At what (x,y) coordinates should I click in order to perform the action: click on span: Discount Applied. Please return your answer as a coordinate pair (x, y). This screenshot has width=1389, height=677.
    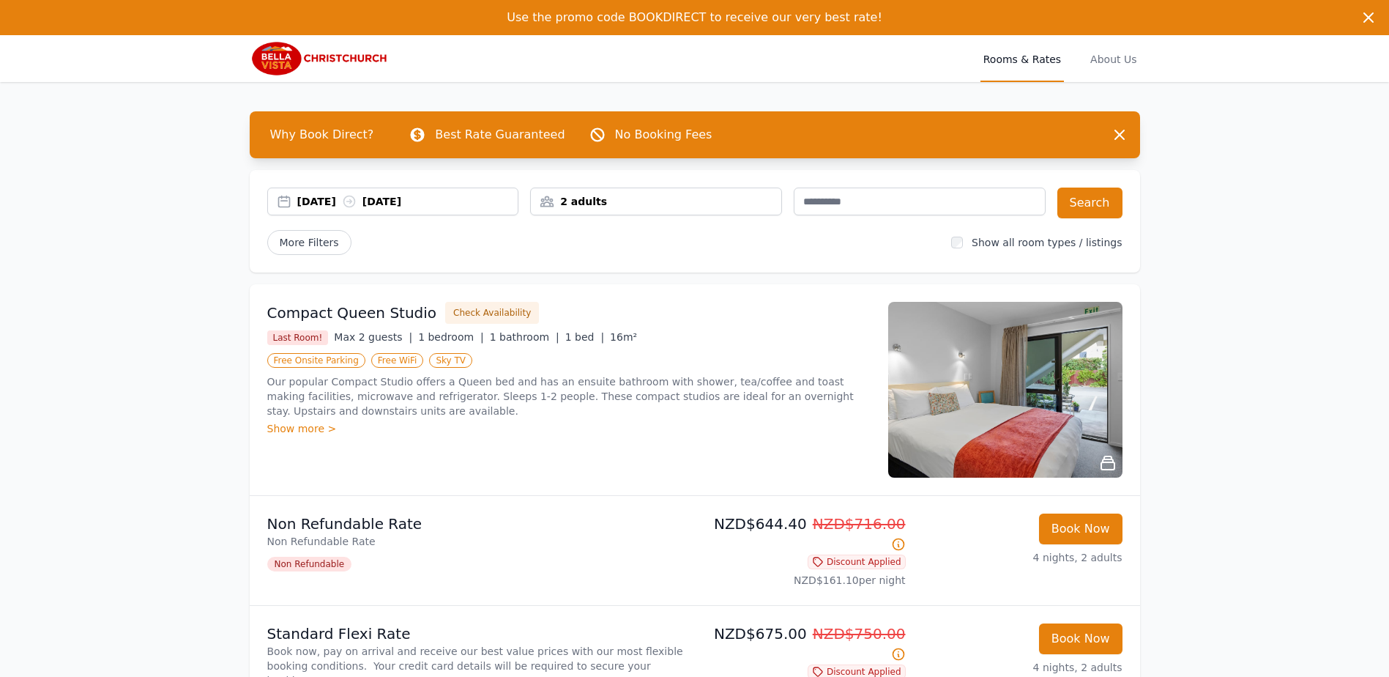
    Looking at the image, I should click on (857, 562).